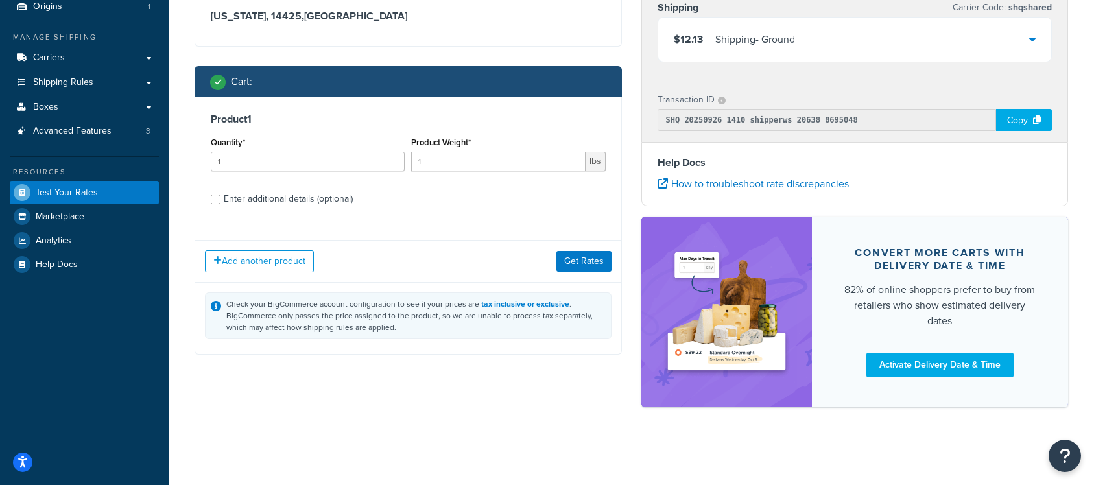 This screenshot has height=485, width=1094. Describe the element at coordinates (498, 161) in the screenshot. I see `input: 0.00` at that location.